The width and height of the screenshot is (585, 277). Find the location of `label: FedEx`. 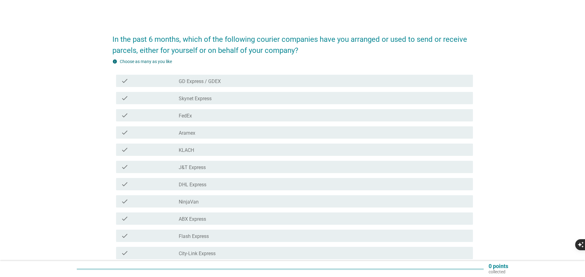

label: FedEx is located at coordinates (185, 116).